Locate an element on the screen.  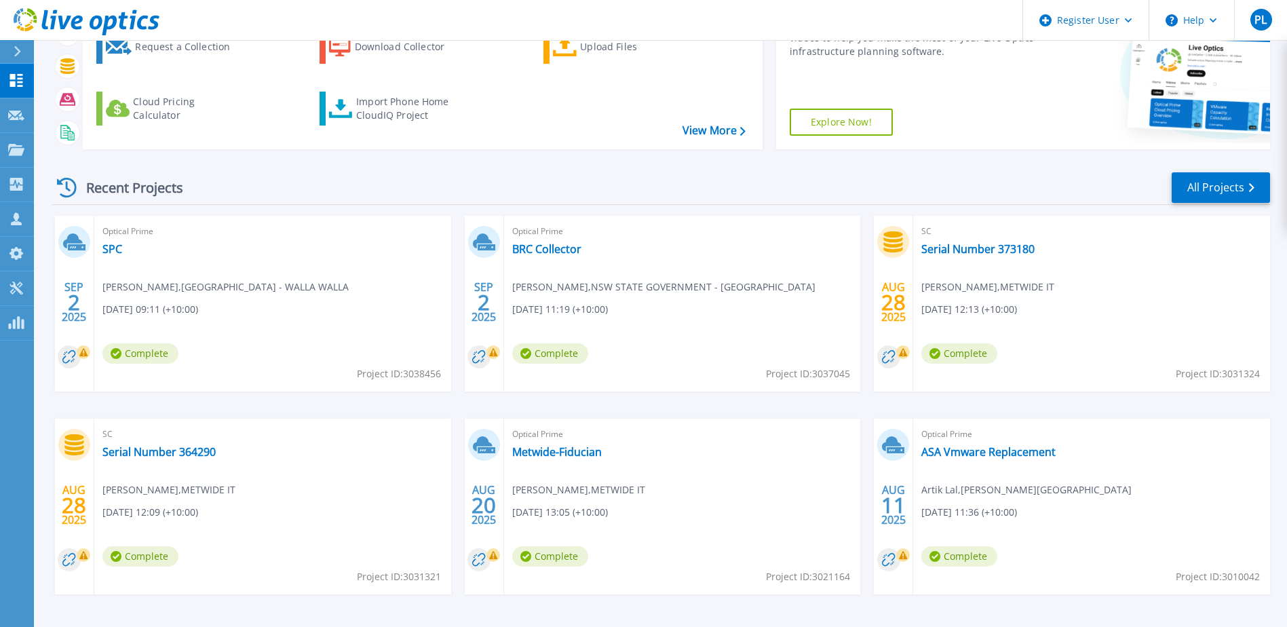
a: Request a Collection is located at coordinates (172, 47).